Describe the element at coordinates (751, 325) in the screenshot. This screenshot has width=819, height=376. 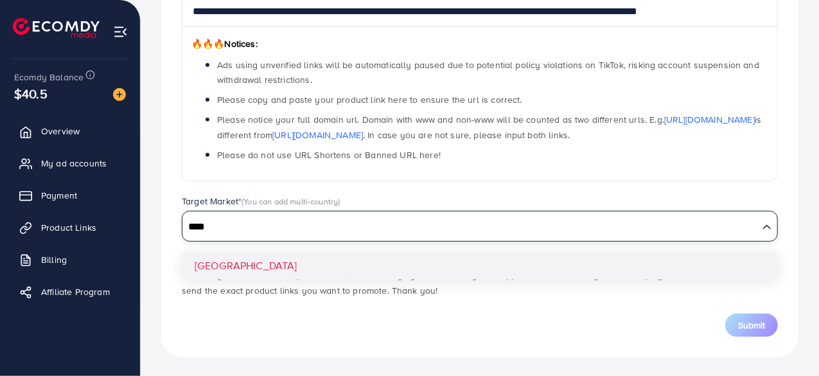
I see `button: Submit` at that location.